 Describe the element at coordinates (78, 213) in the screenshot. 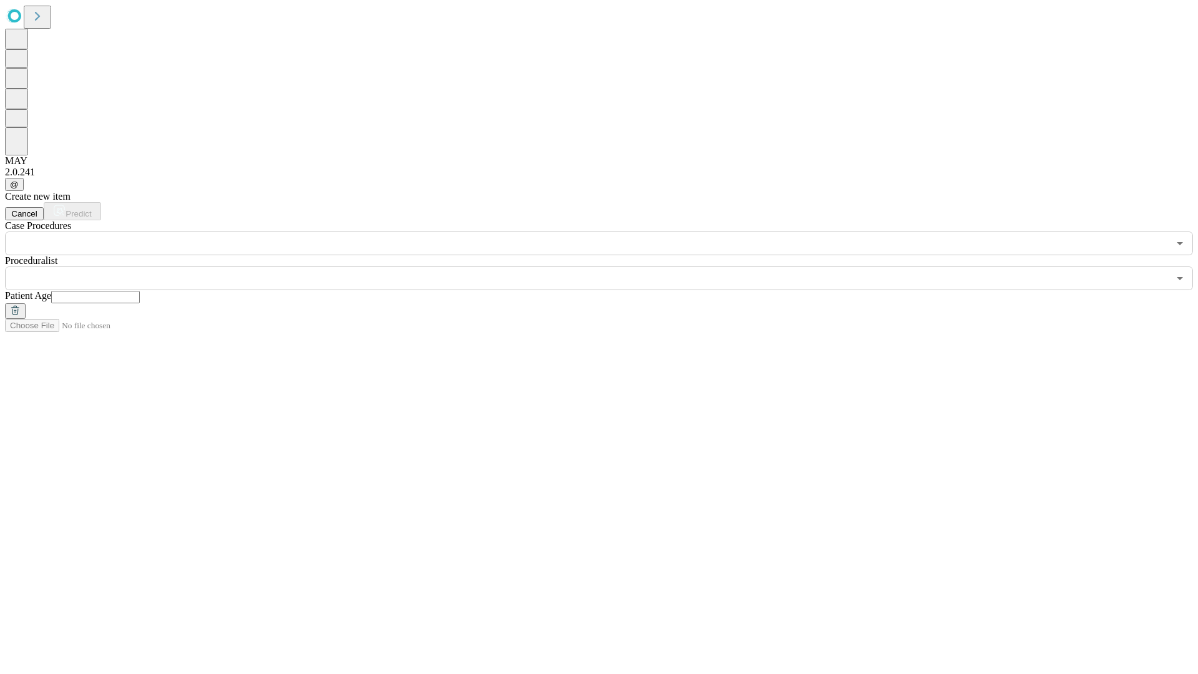

I see `span: Predict` at that location.